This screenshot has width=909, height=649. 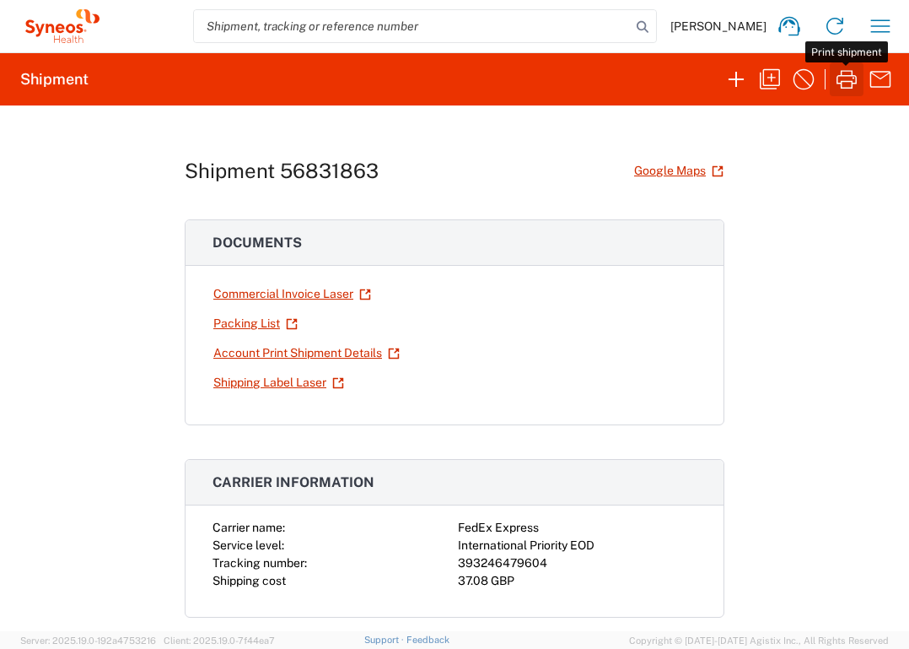 What do you see at coordinates (577, 545) in the screenshot?
I see `div: International Priority EOD` at bounding box center [577, 545].